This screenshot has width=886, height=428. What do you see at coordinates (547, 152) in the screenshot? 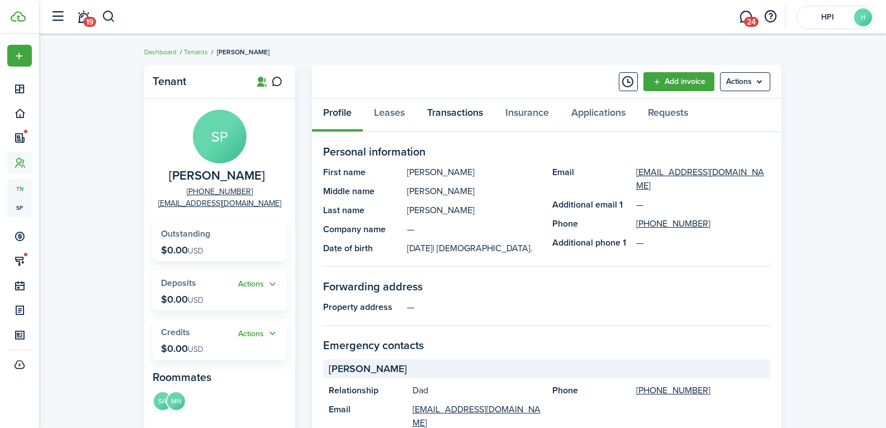
I see `panel-main-section-title: Personal information` at bounding box center [547, 152].